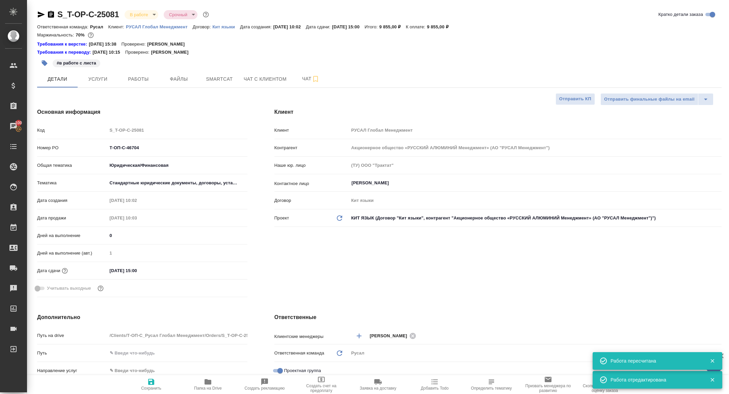  Describe the element at coordinates (416, 27) in the screenshot. I see `p: К оплате:` at that location.